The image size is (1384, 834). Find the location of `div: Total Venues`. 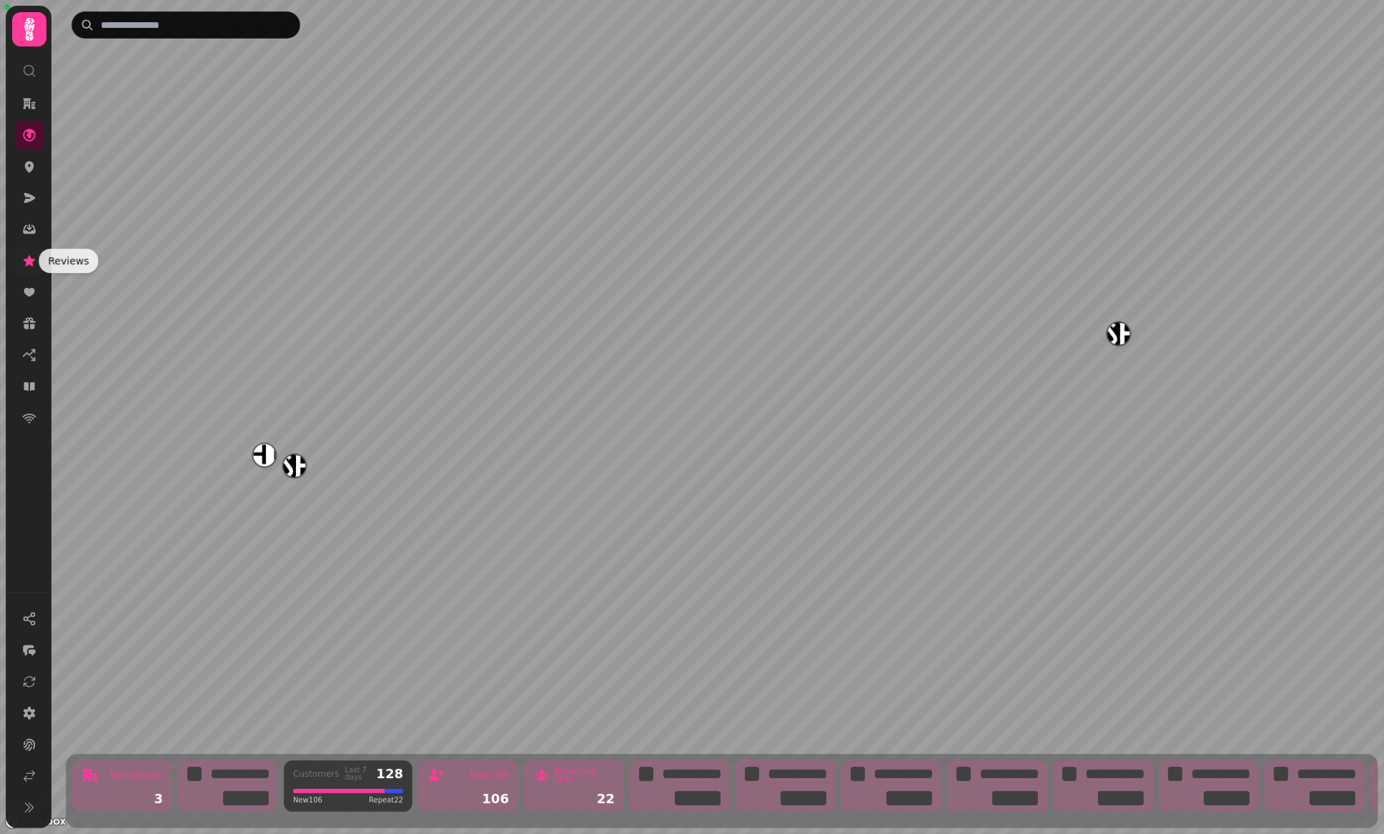

div: Total Venues is located at coordinates (136, 776).